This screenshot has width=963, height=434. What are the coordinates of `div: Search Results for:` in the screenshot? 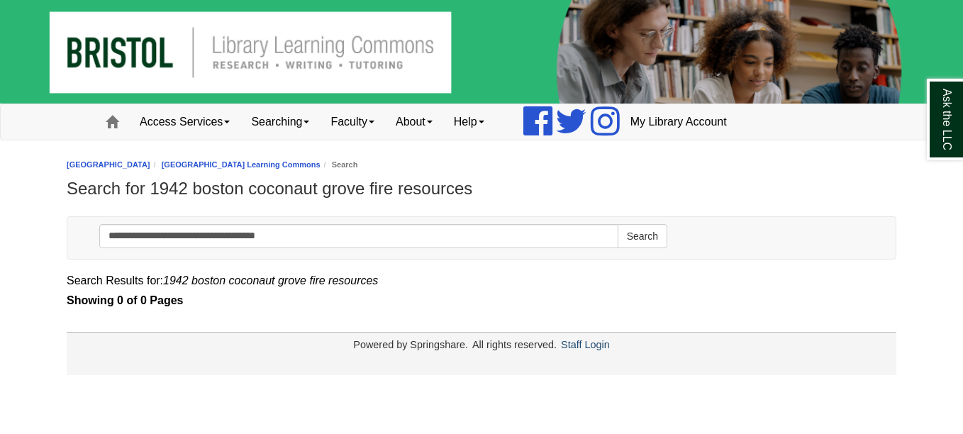 It's located at (482, 281).